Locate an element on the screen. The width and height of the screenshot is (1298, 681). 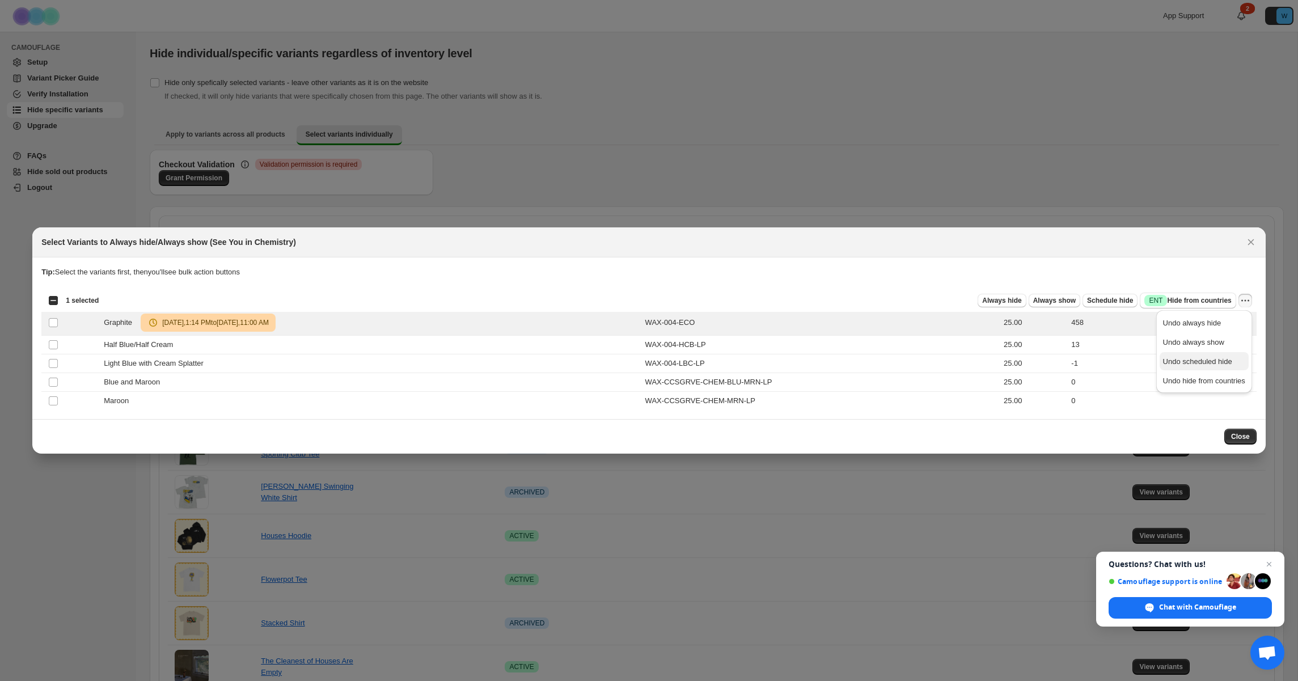
span: Graphite is located at coordinates (121, 323).